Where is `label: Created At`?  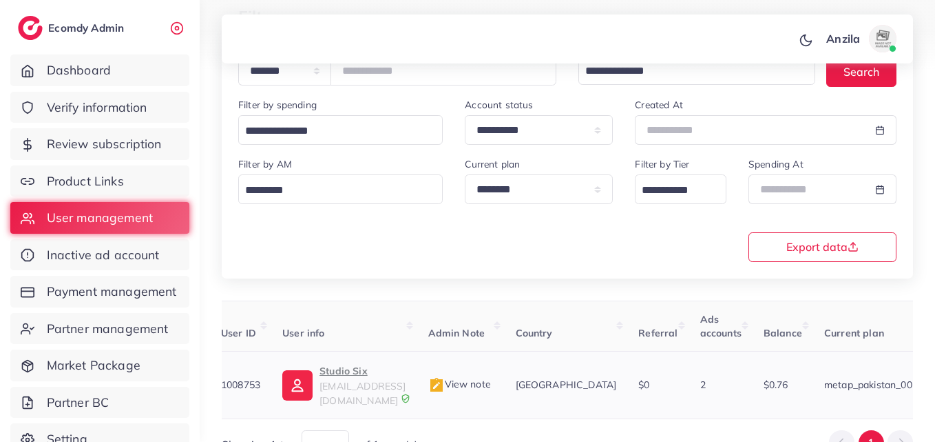
label: Created At is located at coordinates (659, 105).